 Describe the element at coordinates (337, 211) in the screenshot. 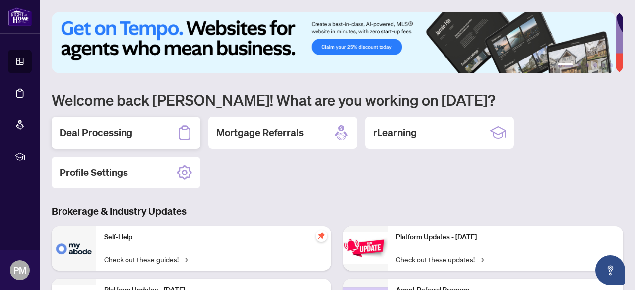

I see `h3: Brokerage & Industry Updates` at that location.